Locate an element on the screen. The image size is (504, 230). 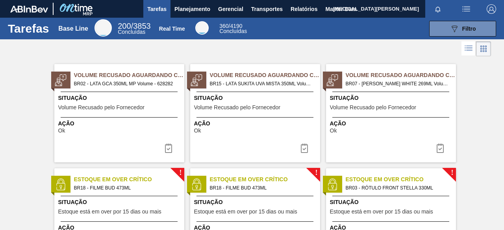
span: BR02 - LATA GCA 350ML MP Volume - 628282 is located at coordinates (126, 84).